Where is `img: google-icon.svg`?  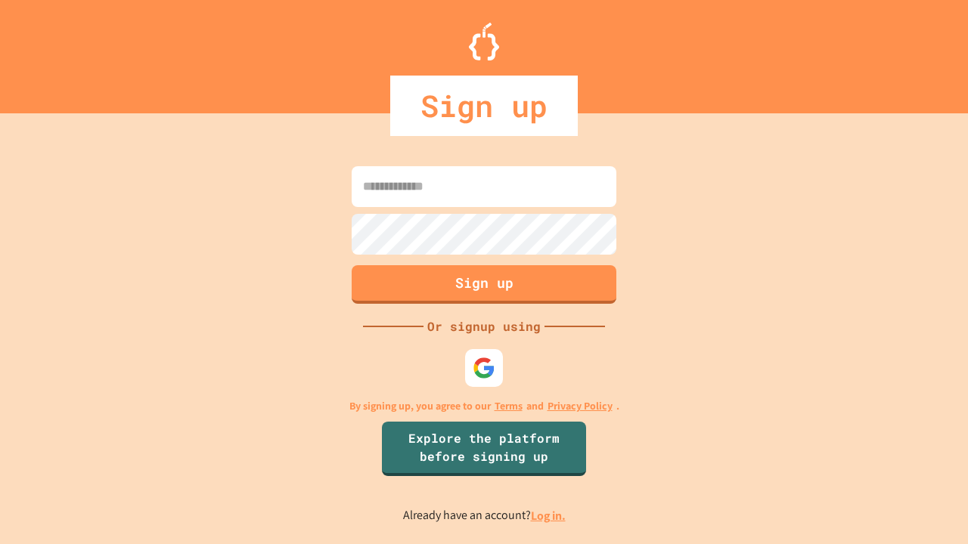
img: google-icon.svg is located at coordinates (484, 368).